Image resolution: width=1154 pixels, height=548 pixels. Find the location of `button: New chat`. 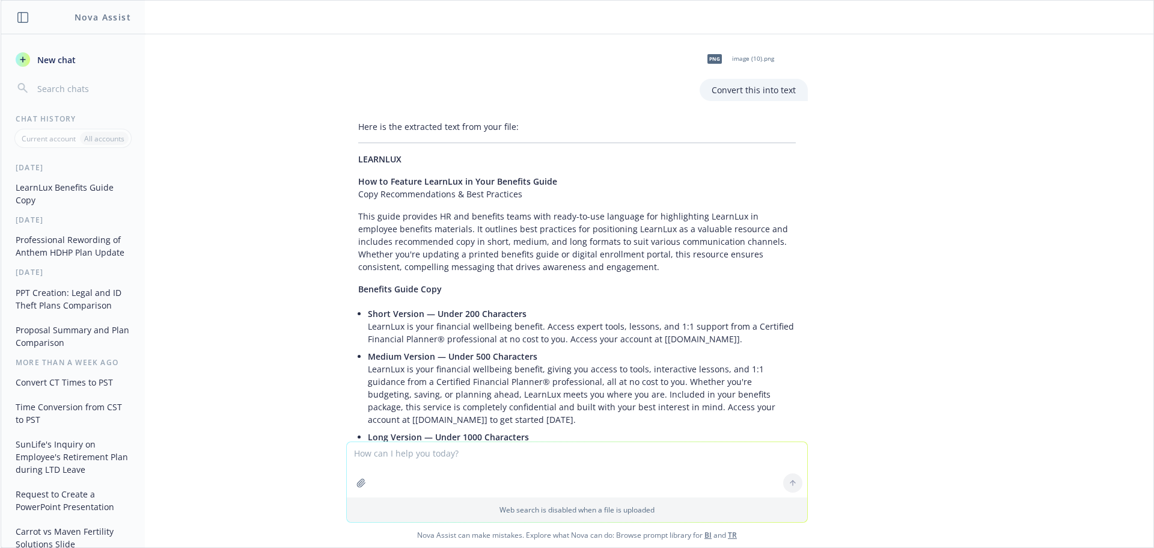

button: New chat is located at coordinates (73, 59).